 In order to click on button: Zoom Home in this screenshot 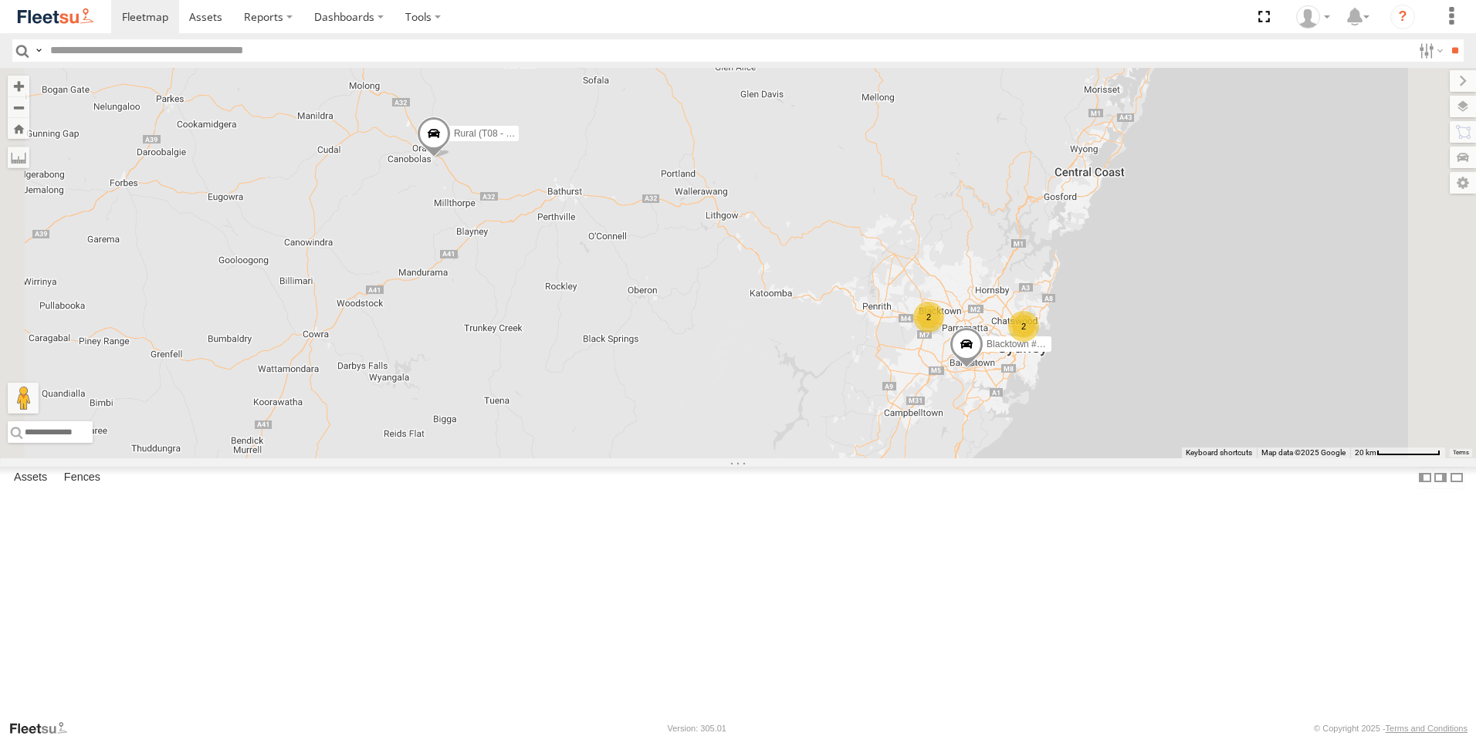, I will do `click(19, 128)`.